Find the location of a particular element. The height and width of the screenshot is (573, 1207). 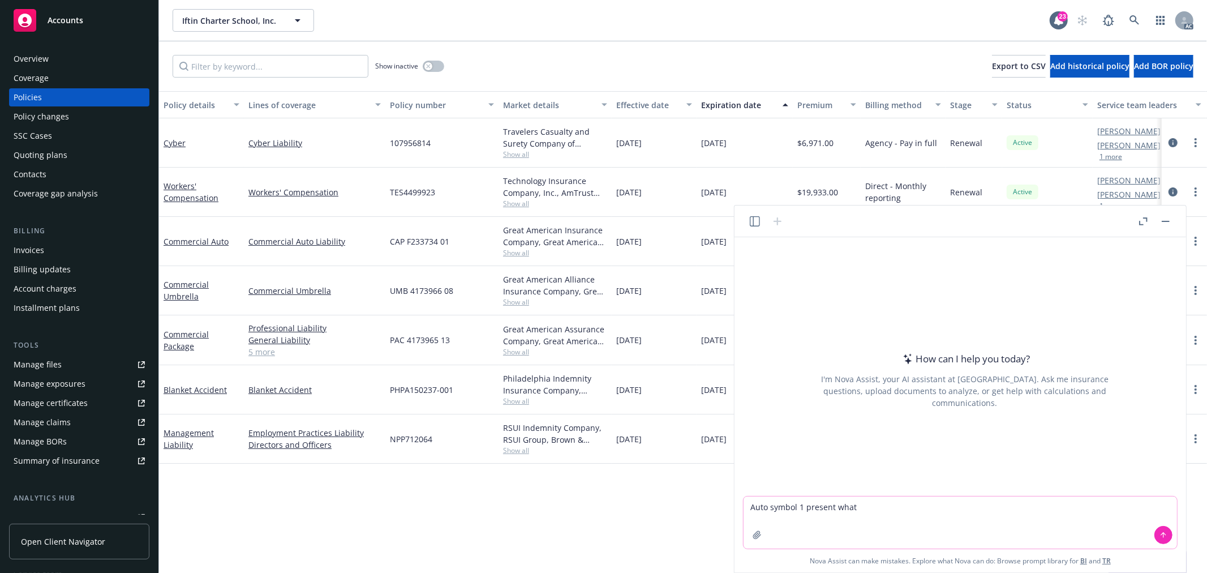

div: Tools is located at coordinates (79, 345).